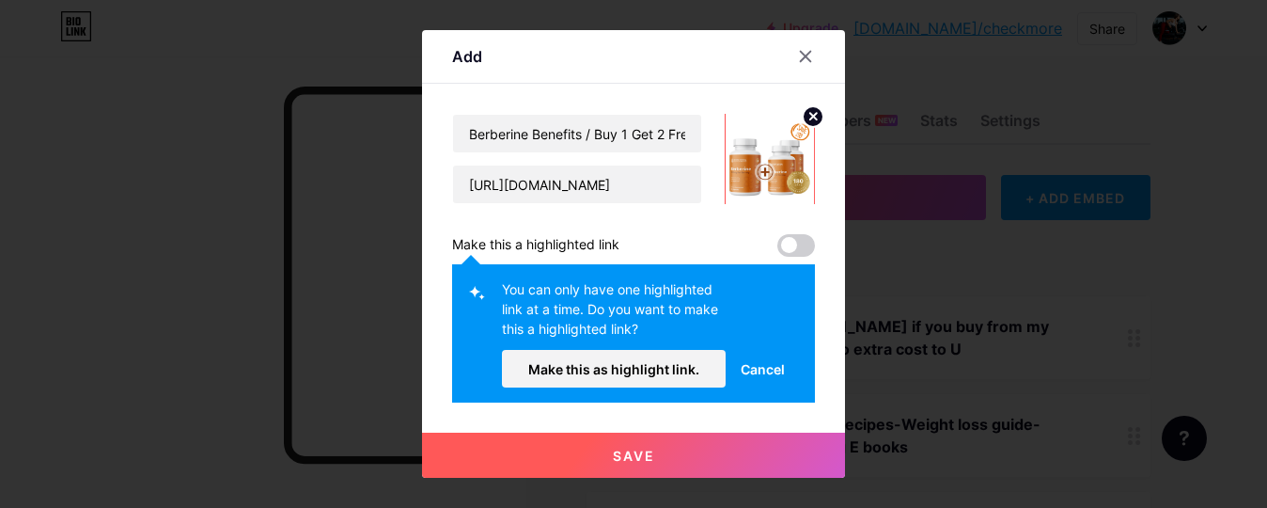  What do you see at coordinates (536, 245) in the screenshot?
I see `div: Make this a highlighted link` at bounding box center [536, 245].